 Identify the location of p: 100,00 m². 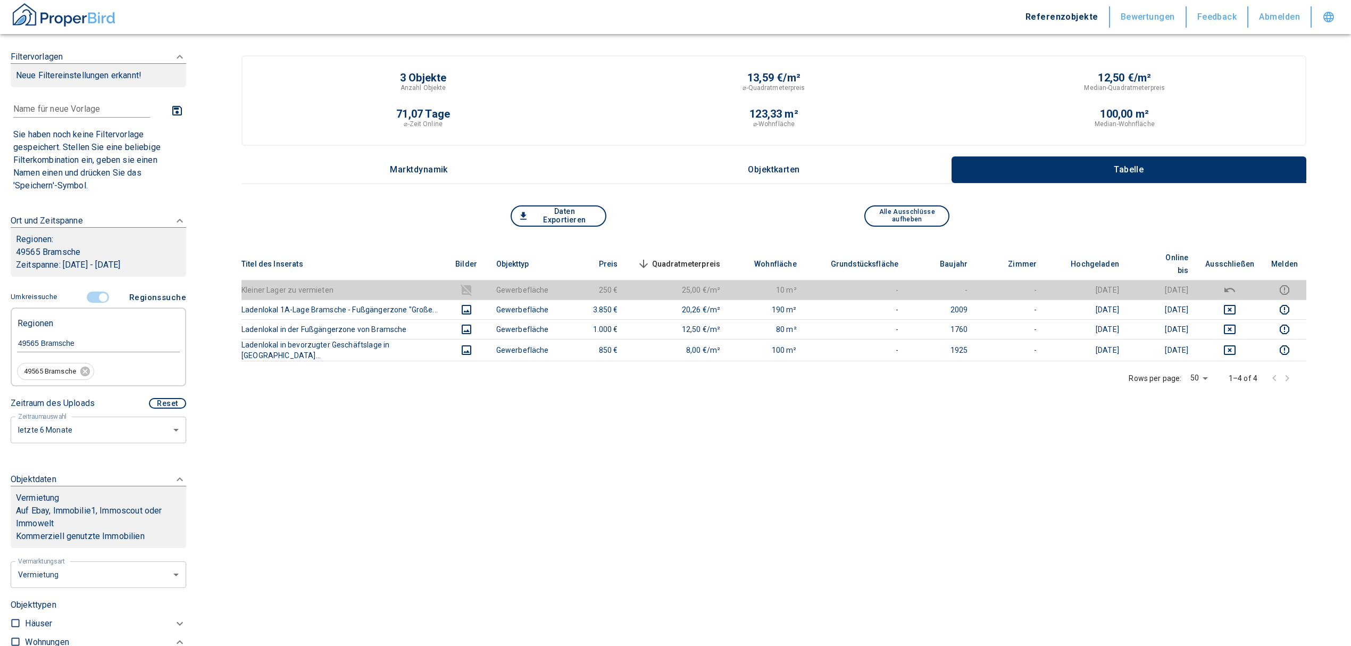
(1125, 114).